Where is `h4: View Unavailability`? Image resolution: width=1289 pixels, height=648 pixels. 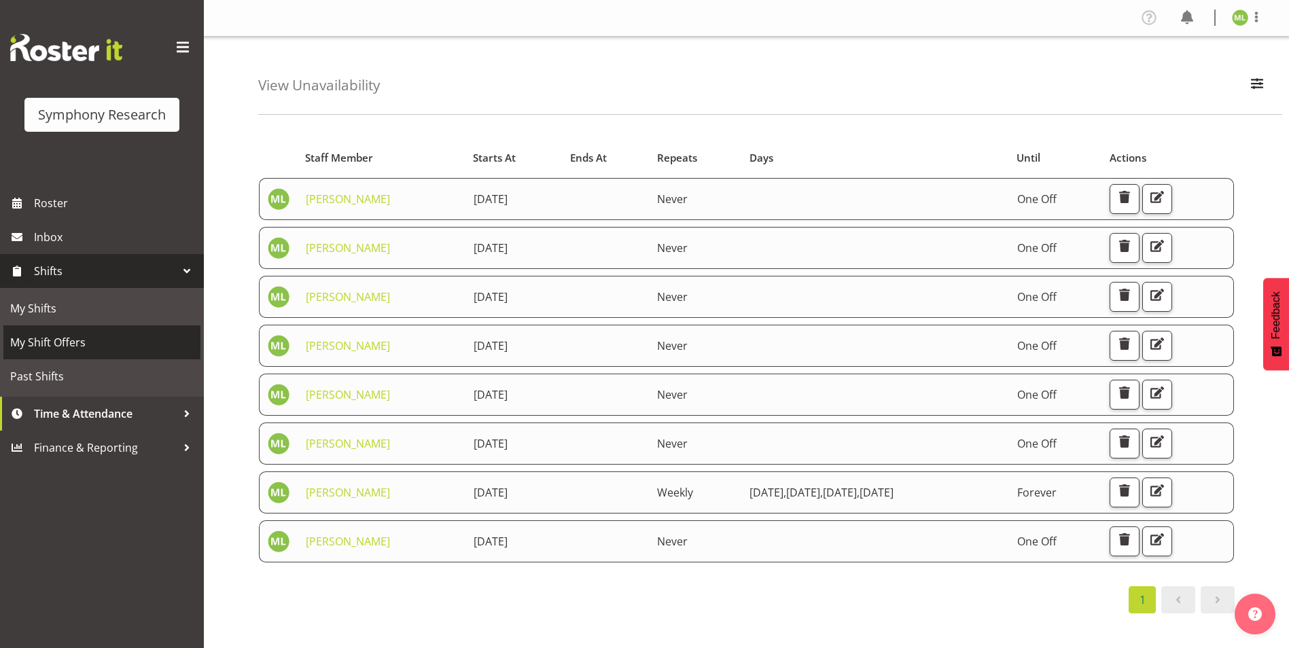
h4: View Unavailability is located at coordinates (319, 85).